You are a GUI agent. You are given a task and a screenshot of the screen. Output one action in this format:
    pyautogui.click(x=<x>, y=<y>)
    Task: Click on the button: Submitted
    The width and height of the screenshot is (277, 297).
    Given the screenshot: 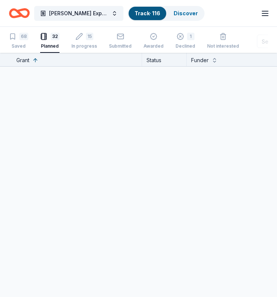 What is the action you would take?
    pyautogui.click(x=120, y=41)
    